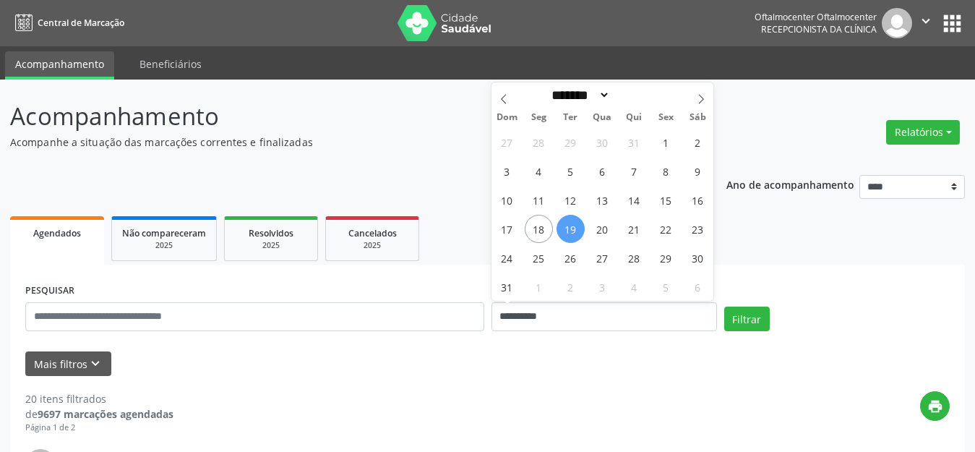 The width and height of the screenshot is (975, 452). Describe the element at coordinates (746, 319) in the screenshot. I see `button: Filtrar` at that location.